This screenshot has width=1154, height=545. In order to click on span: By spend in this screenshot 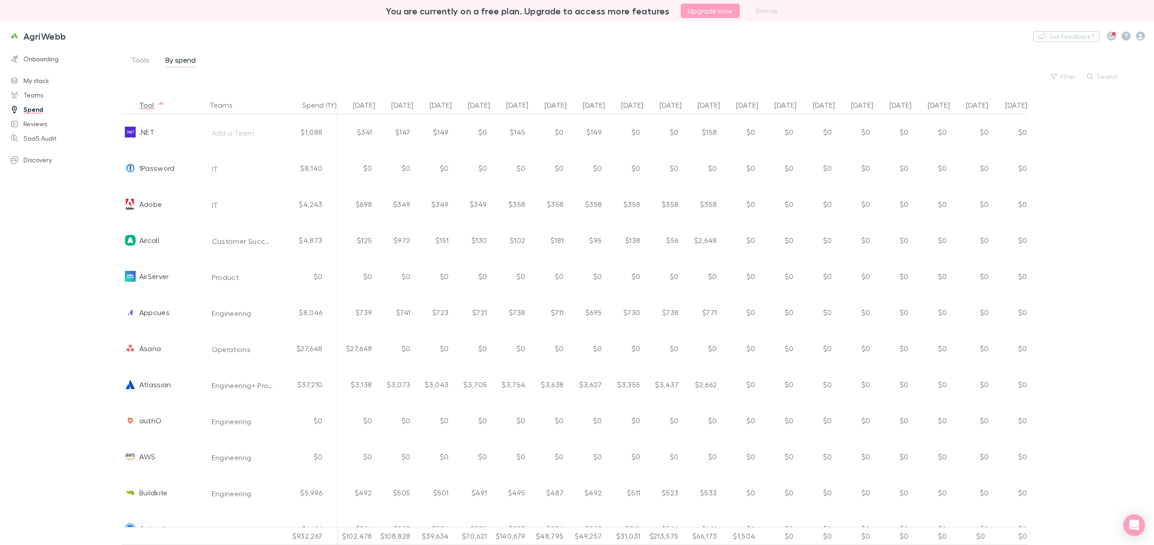, I will do `click(180, 61)`.